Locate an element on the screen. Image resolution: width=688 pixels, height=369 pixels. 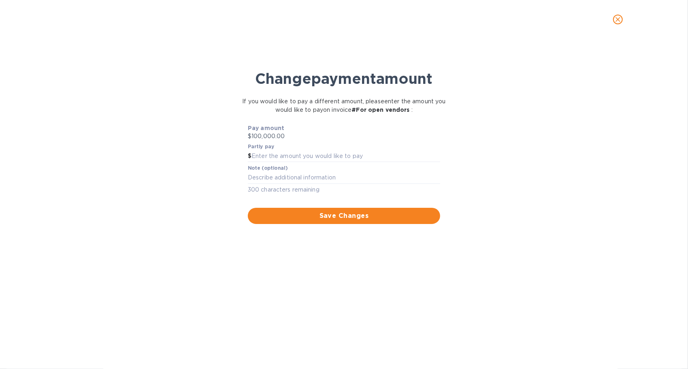
label: Partly pay is located at coordinates (261, 147).